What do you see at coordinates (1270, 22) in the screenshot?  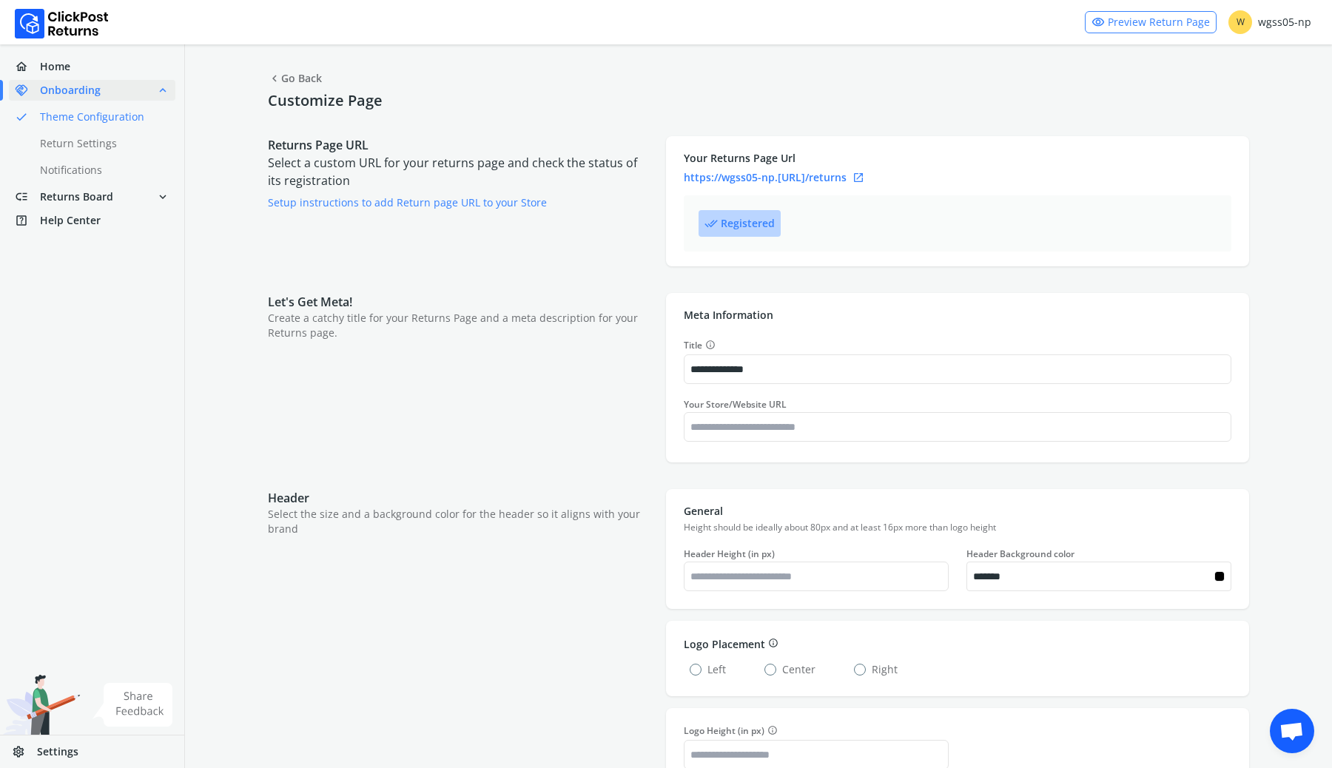 I see `div: wgss05-np` at bounding box center [1270, 22].